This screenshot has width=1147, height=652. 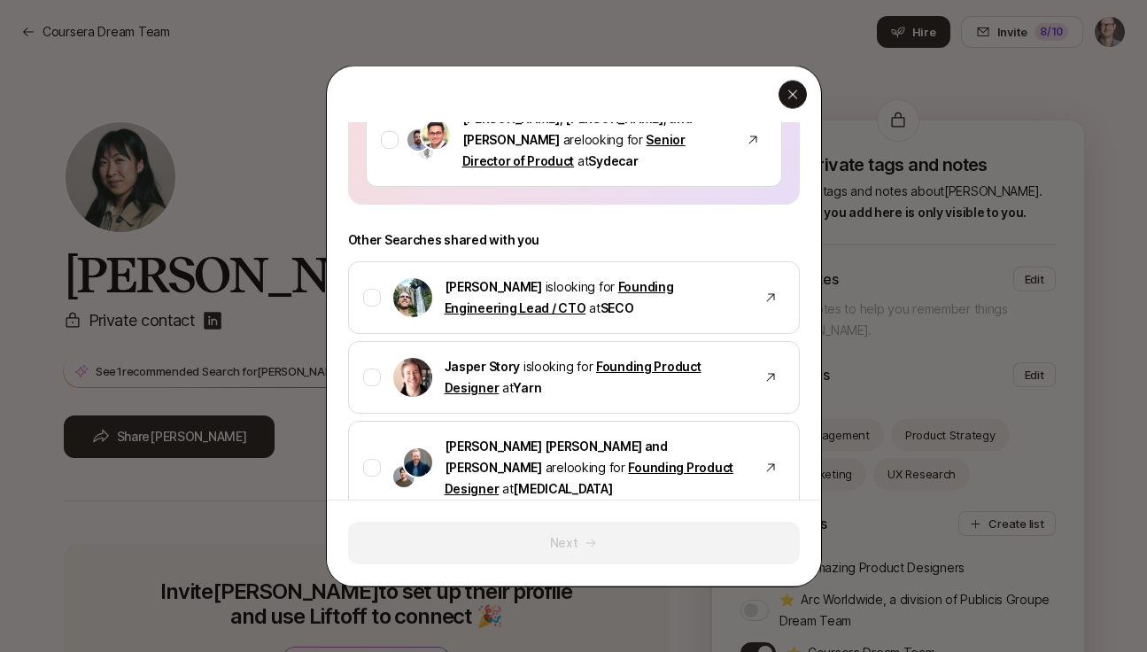 What do you see at coordinates (574, 240) in the screenshot?
I see `p: Other Searches shared with you` at bounding box center [574, 240].